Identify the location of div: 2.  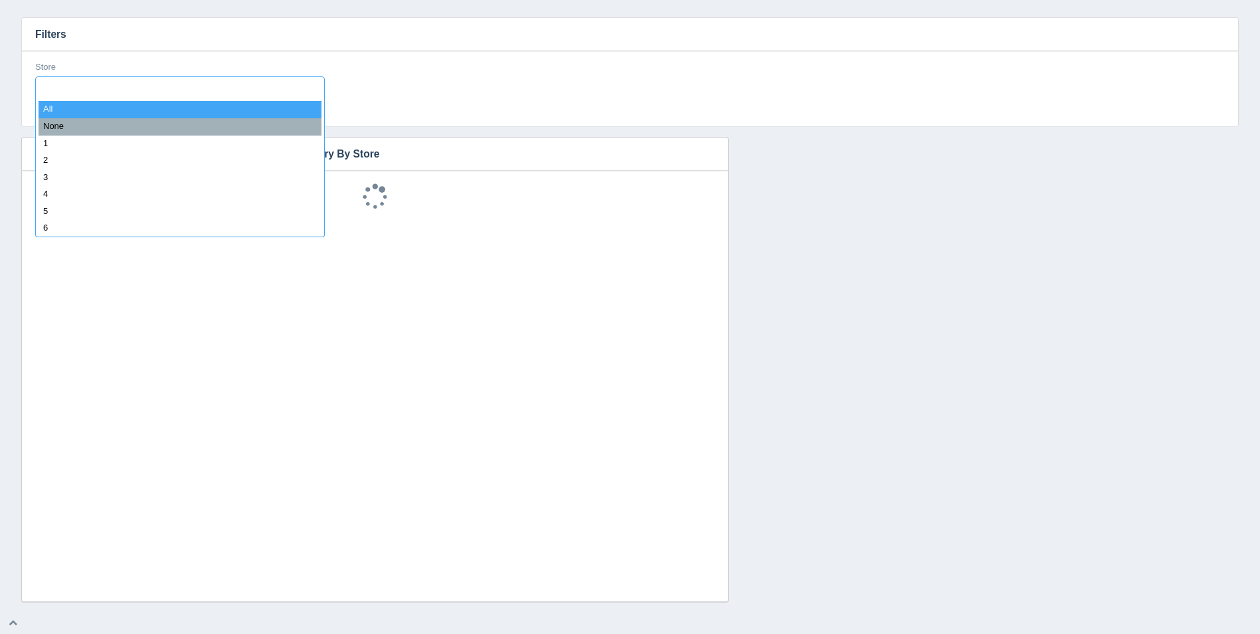
(180, 161).